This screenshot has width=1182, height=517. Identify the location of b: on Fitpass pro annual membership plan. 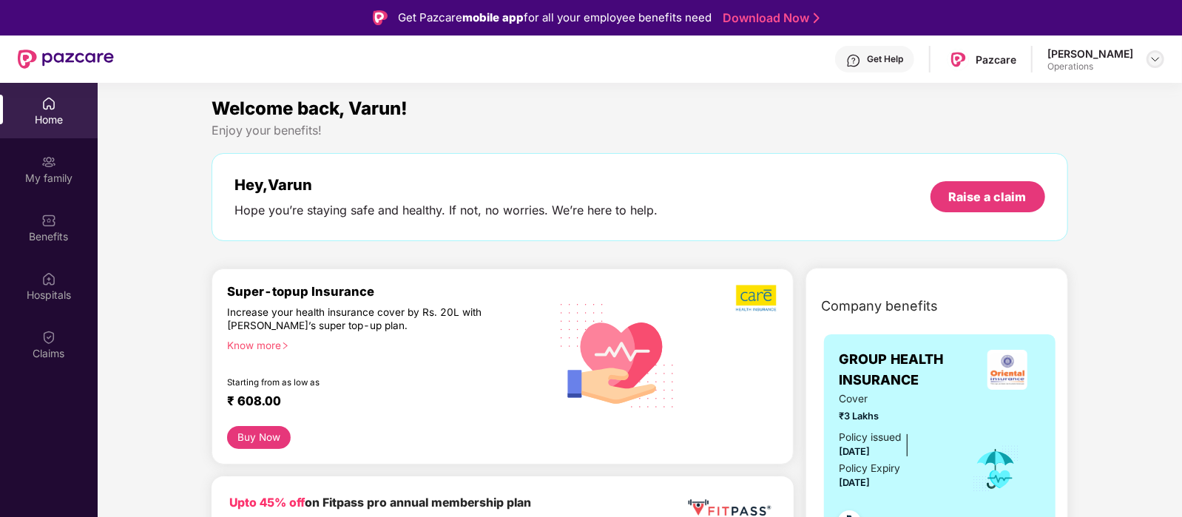
(380, 502).